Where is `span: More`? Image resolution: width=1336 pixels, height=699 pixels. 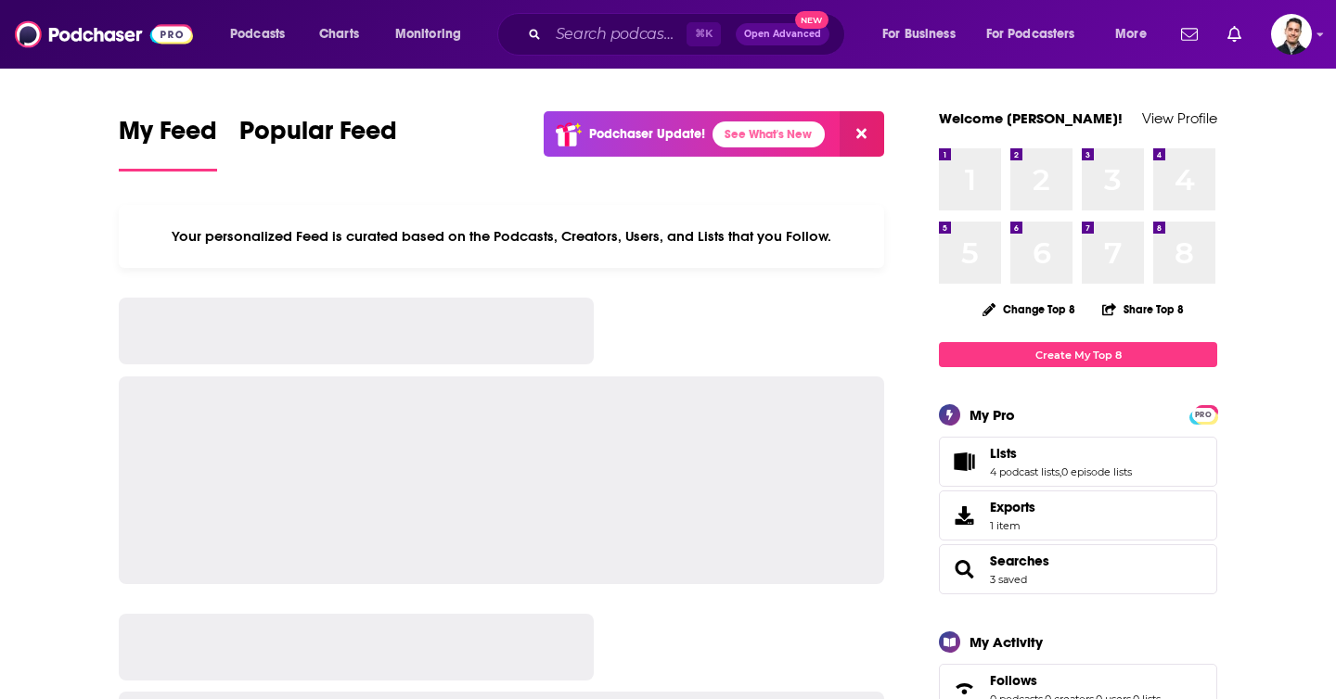
span: More is located at coordinates (1131, 34).